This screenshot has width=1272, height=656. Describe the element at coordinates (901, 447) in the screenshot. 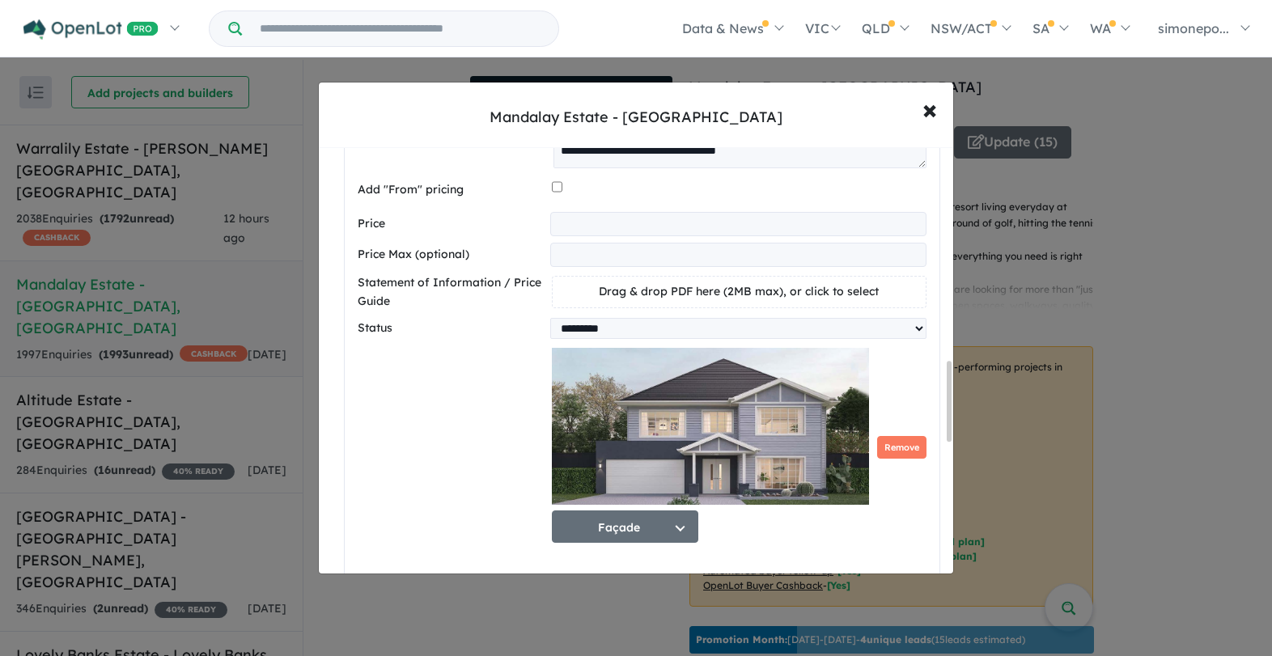

I see `button: Remove` at that location.